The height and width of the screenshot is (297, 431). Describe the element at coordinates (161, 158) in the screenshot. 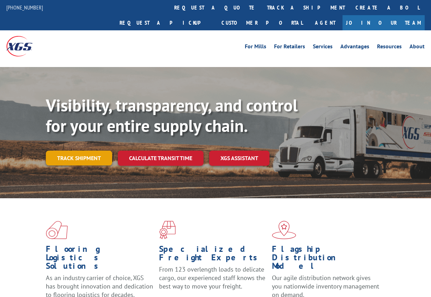

I see `a: Calculate transit time` at that location.